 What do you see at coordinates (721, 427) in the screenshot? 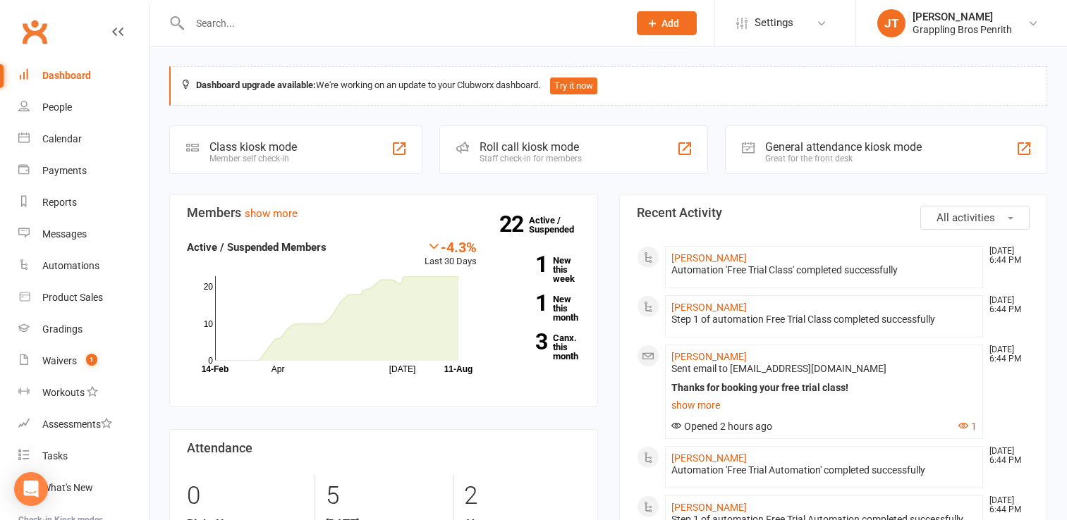
I see `span: Opened 2 hours ago` at bounding box center [721, 427].